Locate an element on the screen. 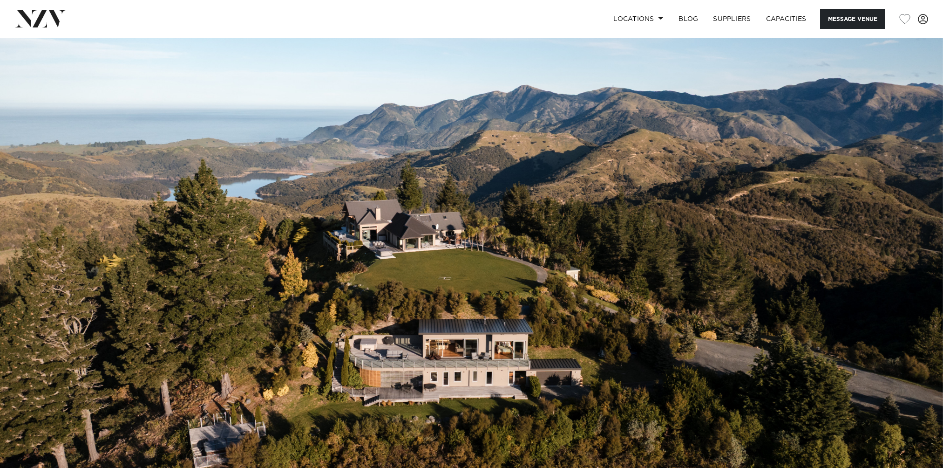 Image resolution: width=943 pixels, height=468 pixels. button: Message Venue is located at coordinates (853, 19).